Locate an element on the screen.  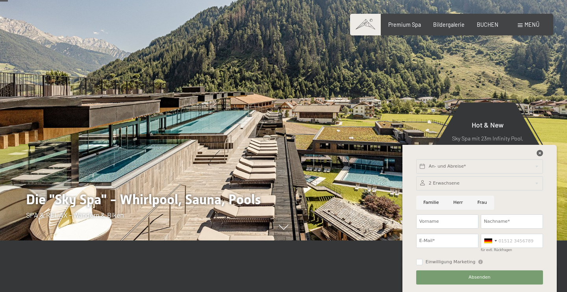
a: Bildergalerie is located at coordinates (449, 24).